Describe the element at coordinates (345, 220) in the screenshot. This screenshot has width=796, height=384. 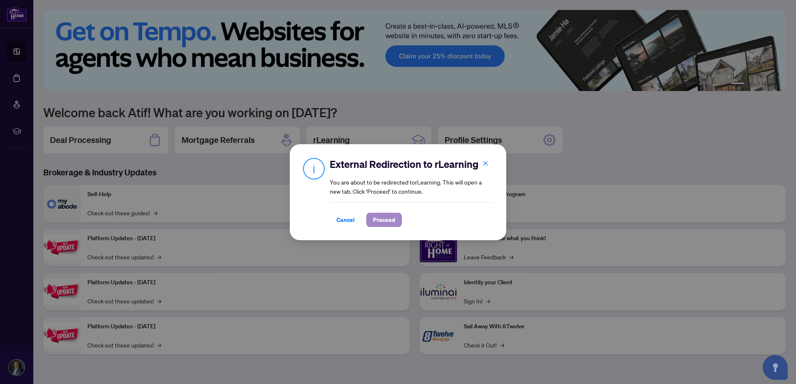
I see `span: Cancel` at that location.